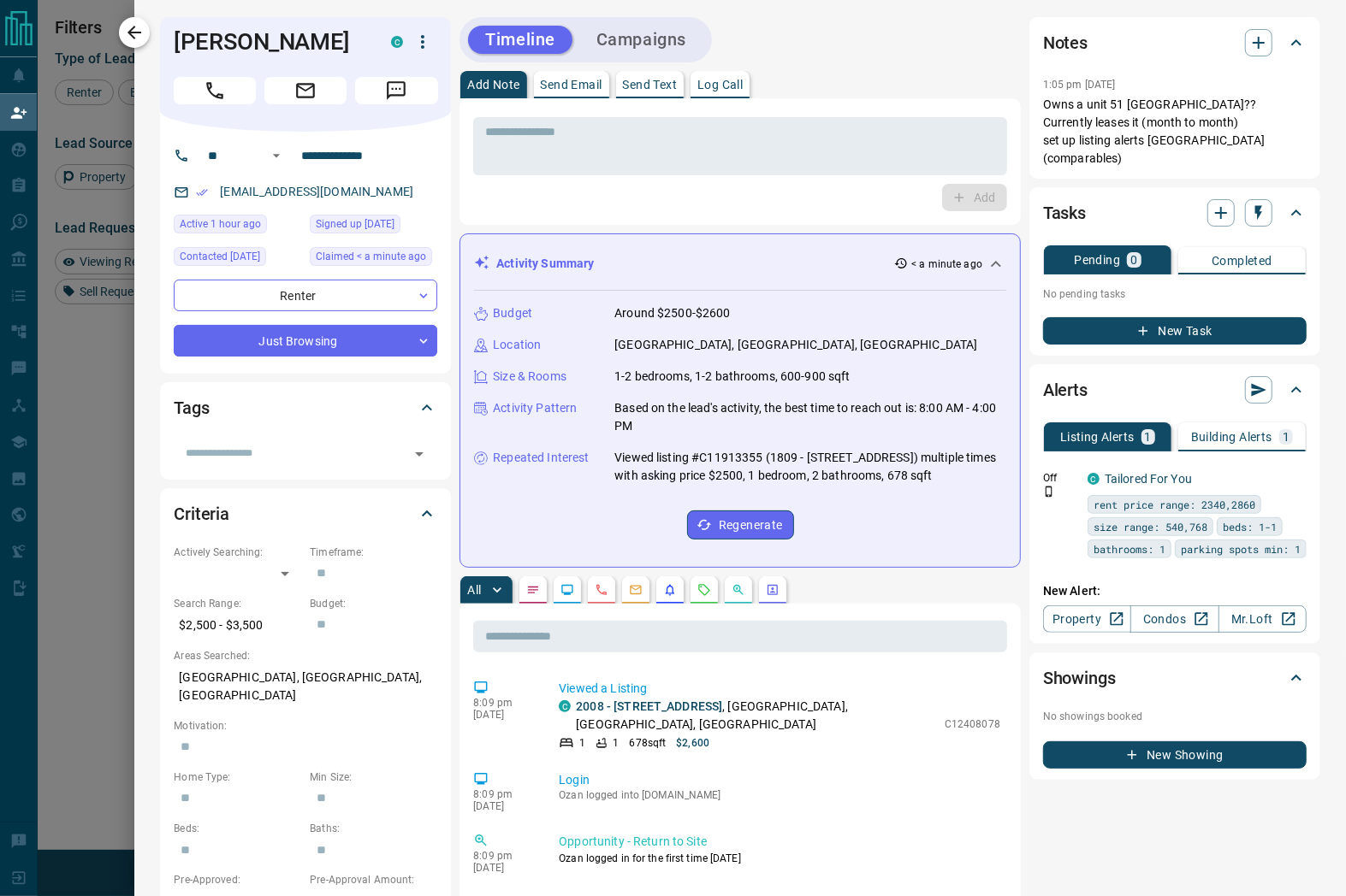 The image size is (1346, 896). I want to click on p: New Alert:, so click(1174, 591).